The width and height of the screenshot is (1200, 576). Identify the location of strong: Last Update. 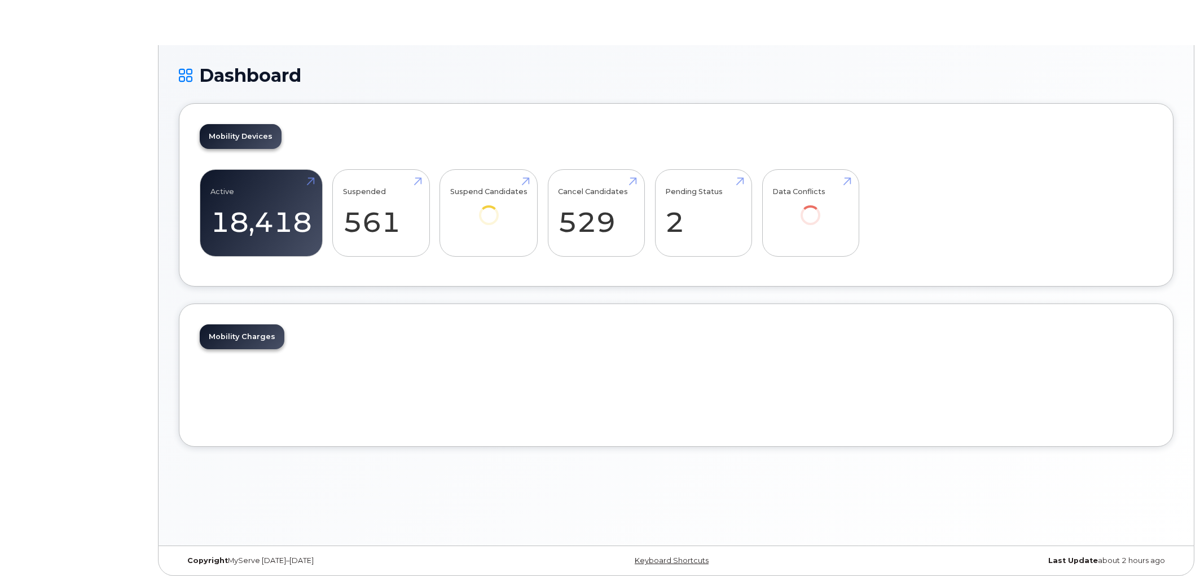
(1073, 560).